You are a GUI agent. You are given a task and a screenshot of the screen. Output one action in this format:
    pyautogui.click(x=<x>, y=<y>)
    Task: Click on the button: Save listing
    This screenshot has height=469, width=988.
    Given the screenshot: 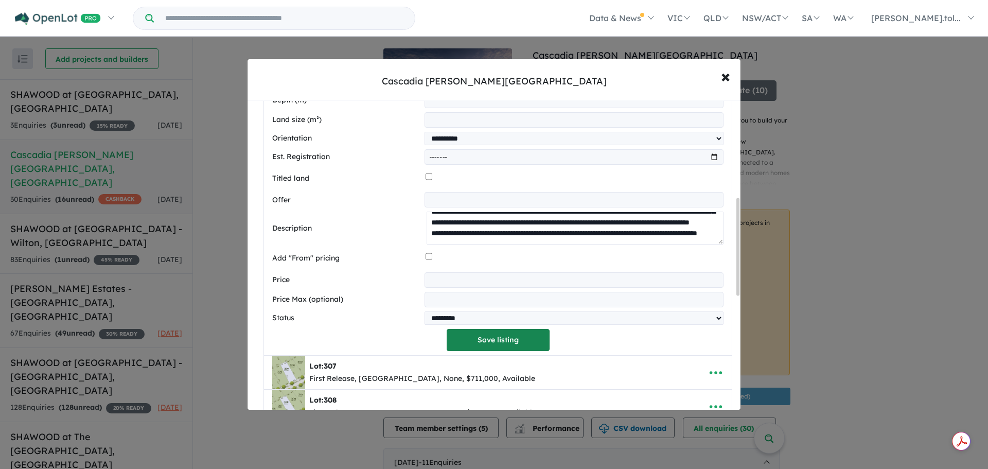 What is the action you would take?
    pyautogui.click(x=498, y=340)
    